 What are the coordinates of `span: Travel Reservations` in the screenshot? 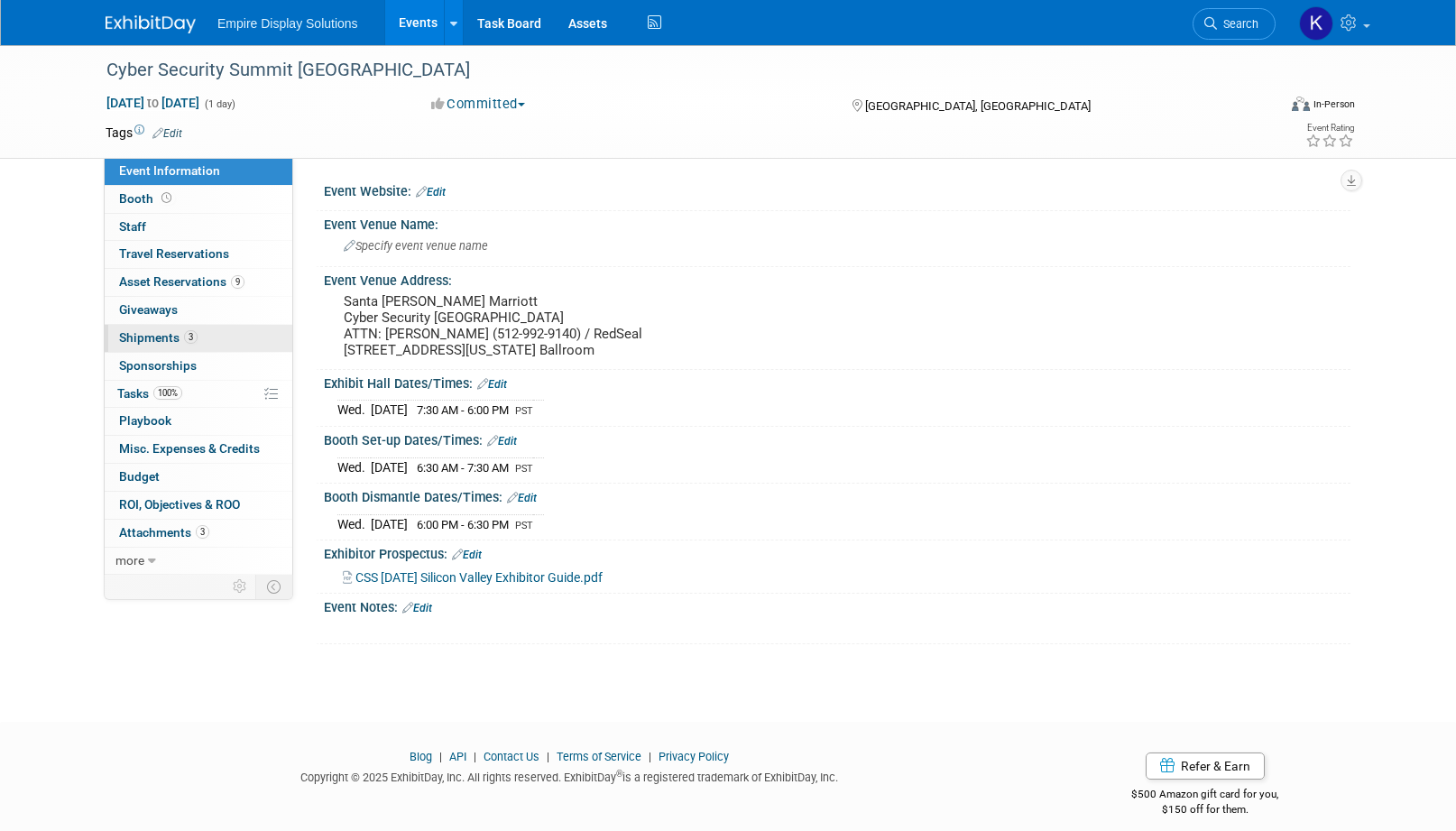 It's located at (174, 253).